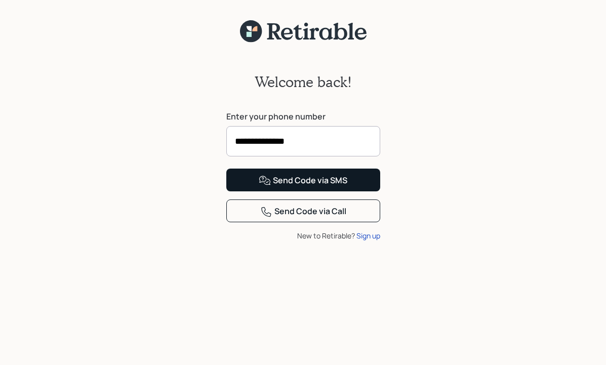 Image resolution: width=606 pixels, height=365 pixels. Describe the element at coordinates (303, 180) in the screenshot. I see `button: Send Code via SMS` at that location.